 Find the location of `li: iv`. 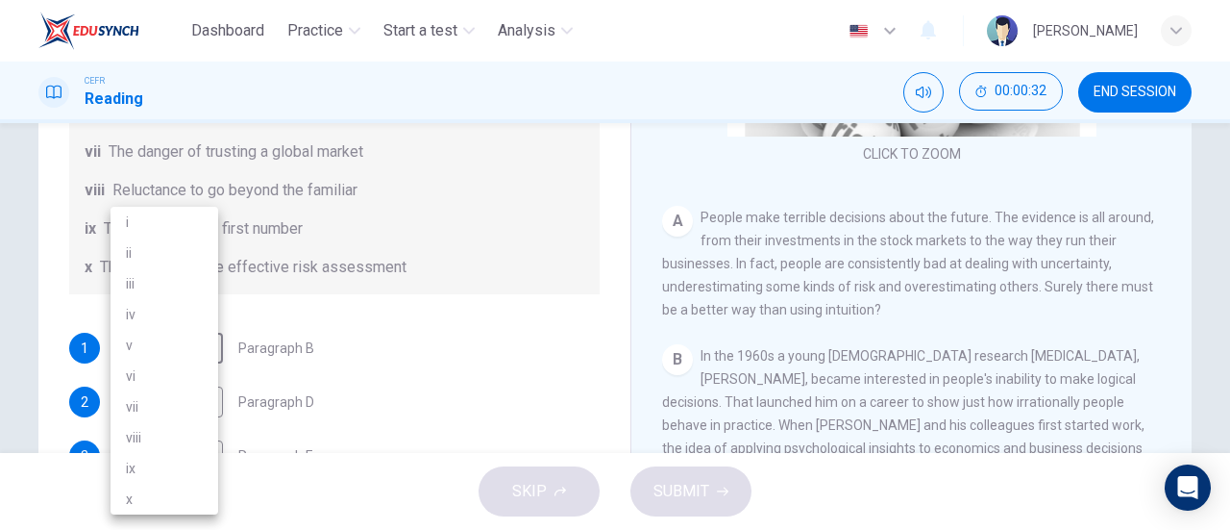

li: iv is located at coordinates (164, 314).